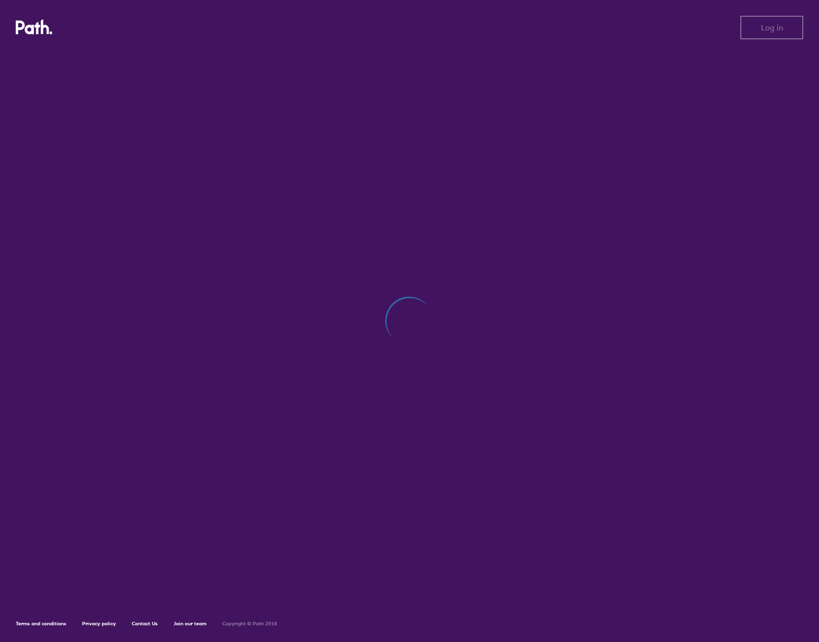 The image size is (819, 642). Describe the element at coordinates (771, 28) in the screenshot. I see `button: Log in` at that location.